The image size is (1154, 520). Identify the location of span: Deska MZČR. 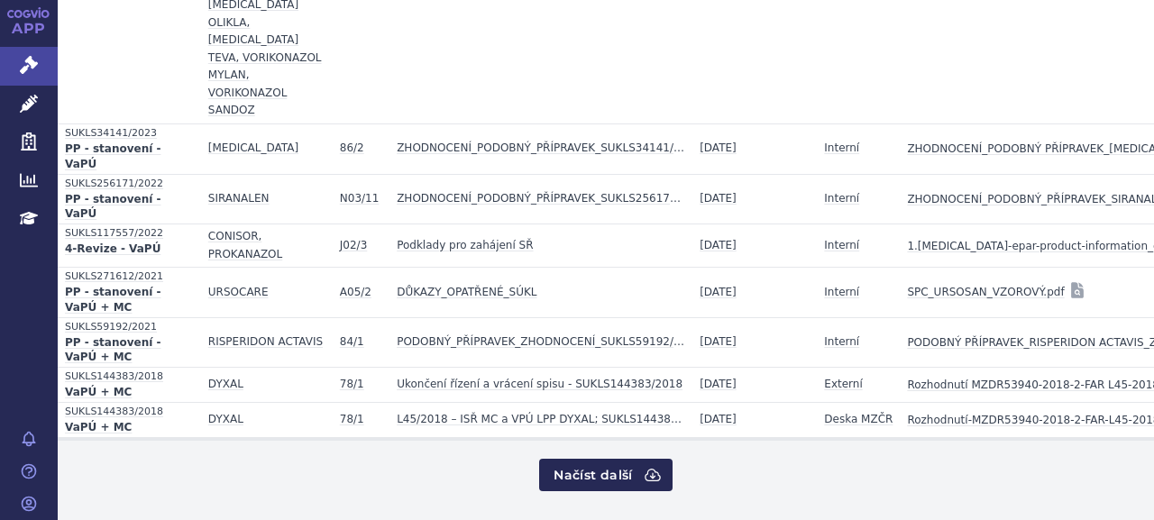
(859, 419).